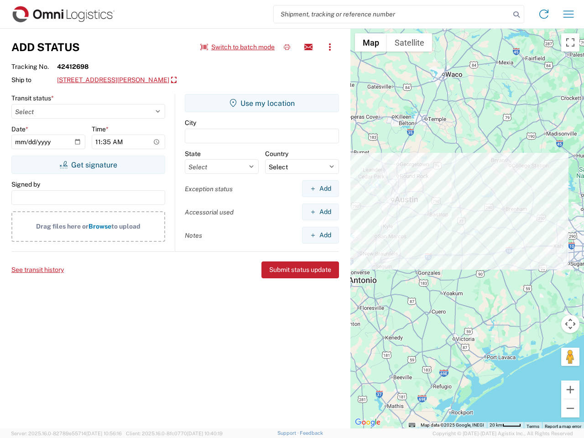 The width and height of the screenshot is (584, 438). What do you see at coordinates (193, 154) in the screenshot?
I see `label: State` at bounding box center [193, 154].